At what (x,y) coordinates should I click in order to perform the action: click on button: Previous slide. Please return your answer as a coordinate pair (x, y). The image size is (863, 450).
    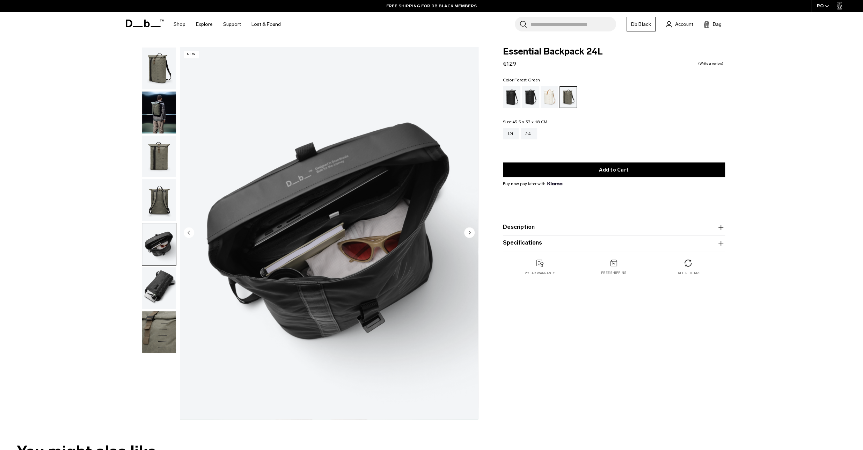
    Looking at the image, I should click on (189, 233).